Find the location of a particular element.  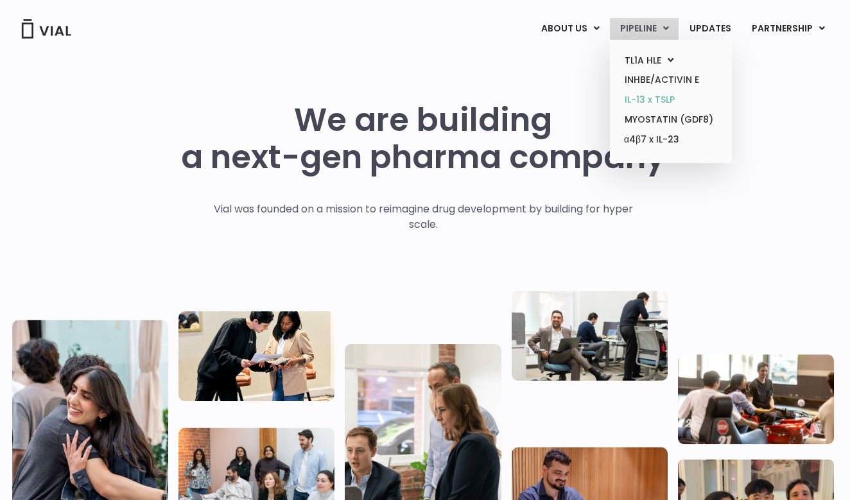

h1: We are building a next-gen pharma company is located at coordinates (423, 139).